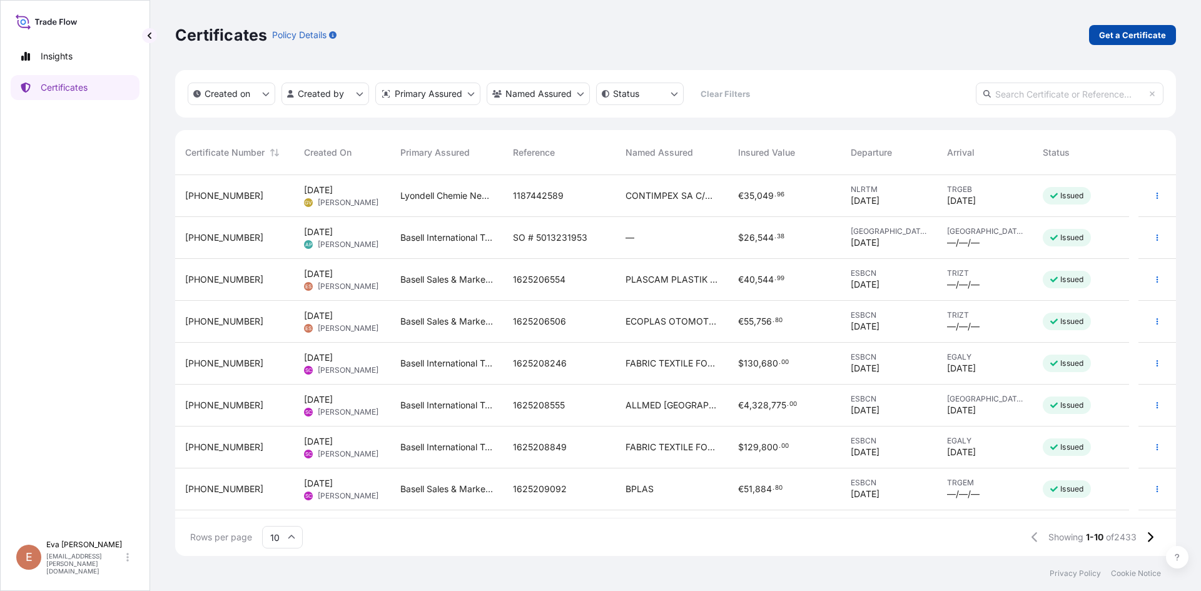 The width and height of the screenshot is (1201, 591). I want to click on p: Certificates, so click(64, 88).